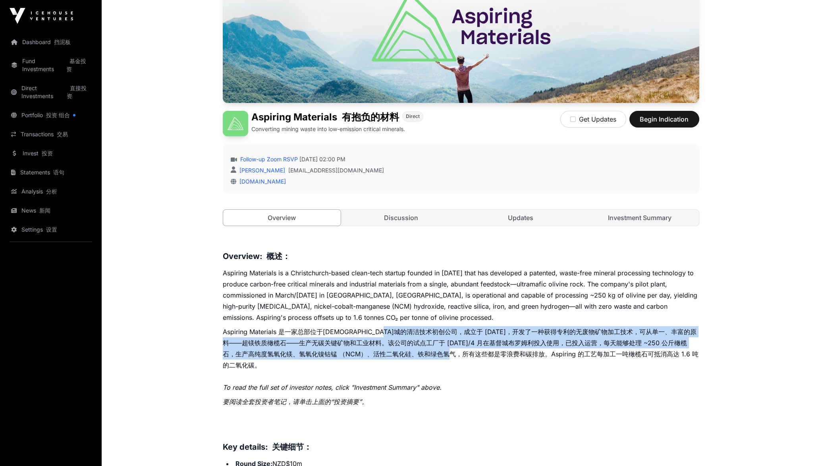 The height and width of the screenshot is (466, 820). What do you see at coordinates (51, 134) in the screenshot?
I see `a: Transactions 交易` at bounding box center [51, 134].